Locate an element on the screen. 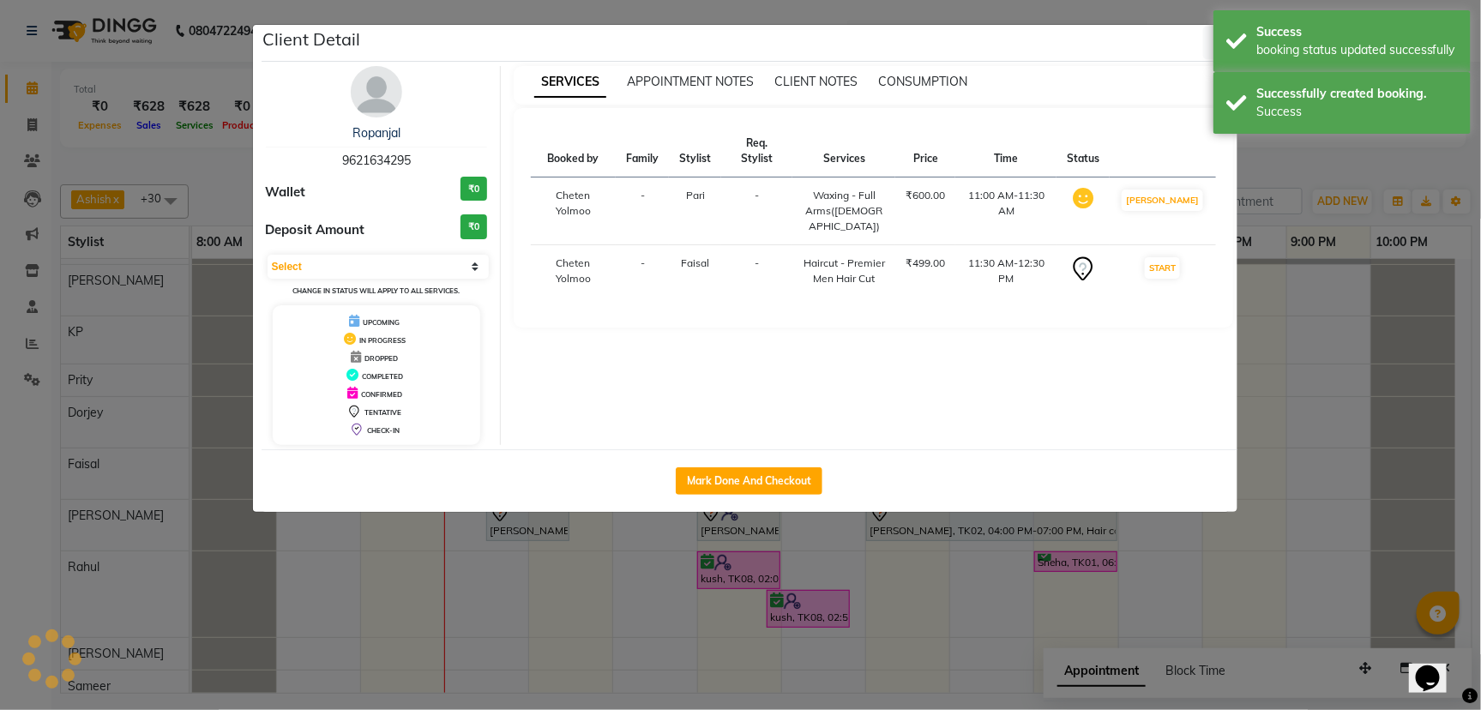  span: Pari is located at coordinates (696, 195).